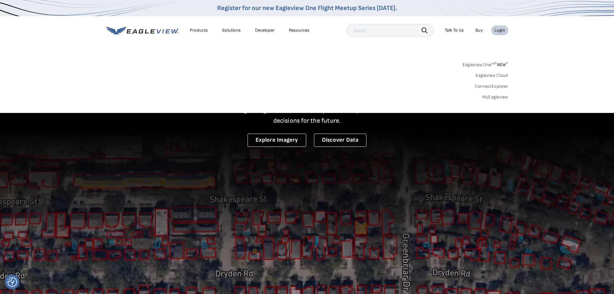 This screenshot has width=614, height=294. Describe the element at coordinates (496, 97) in the screenshot. I see `a: MyEagleview` at that location.